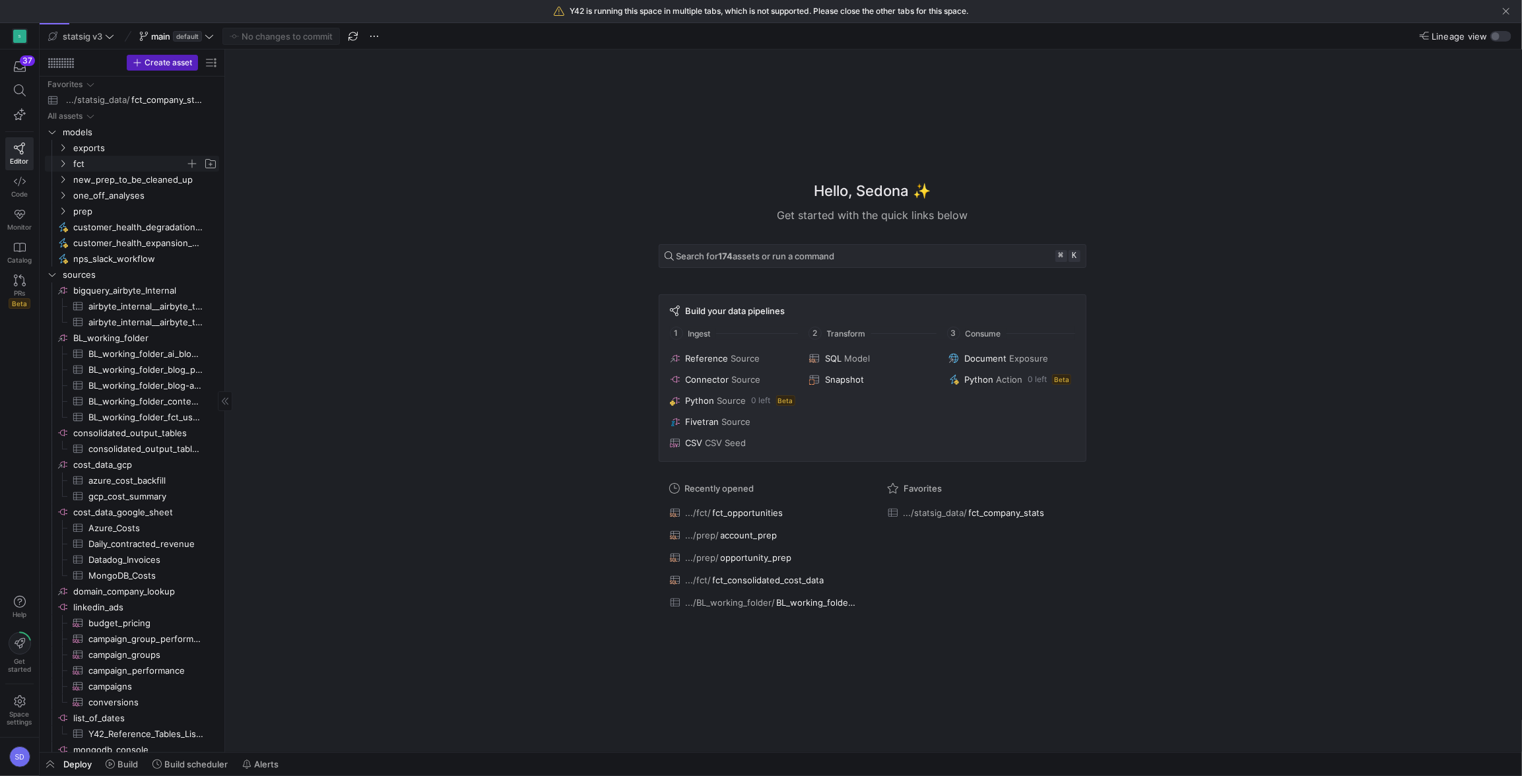  What do you see at coordinates (140, 274) in the screenshot?
I see `span: sources` at bounding box center [140, 274].